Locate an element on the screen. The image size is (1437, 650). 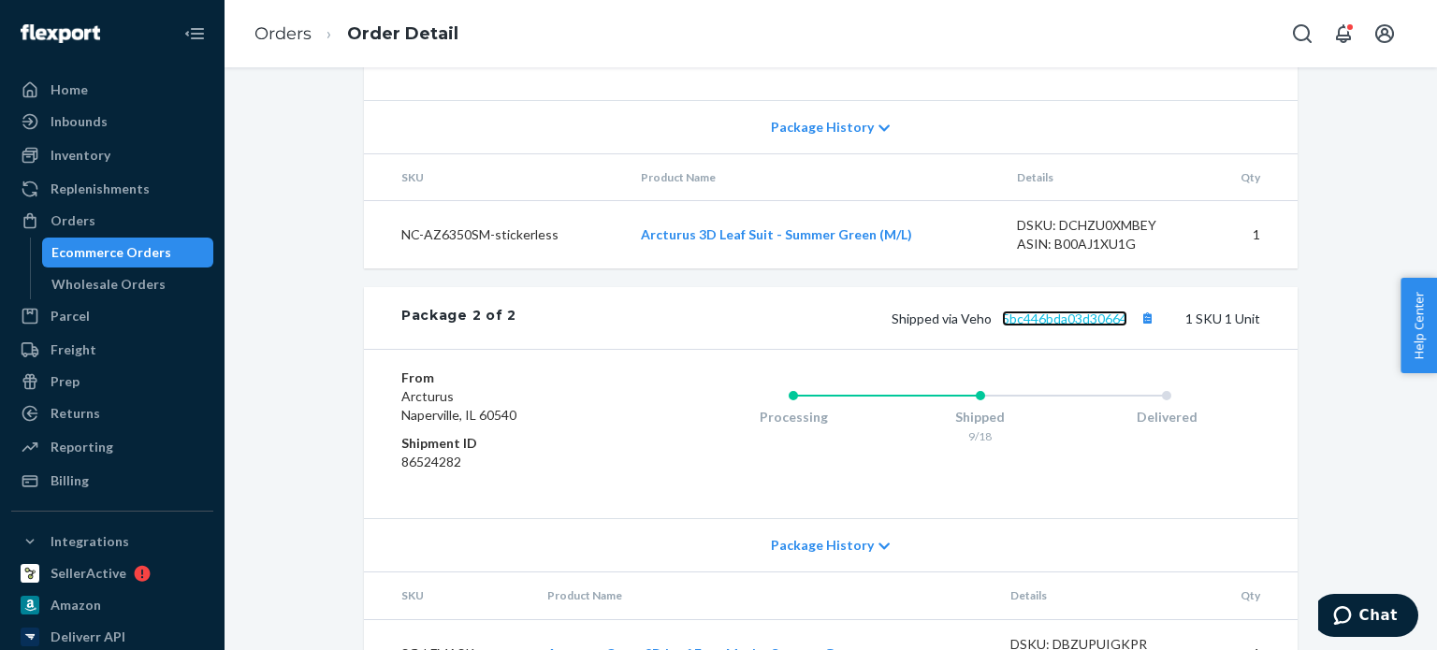
img: Flexport logo is located at coordinates (60, 34).